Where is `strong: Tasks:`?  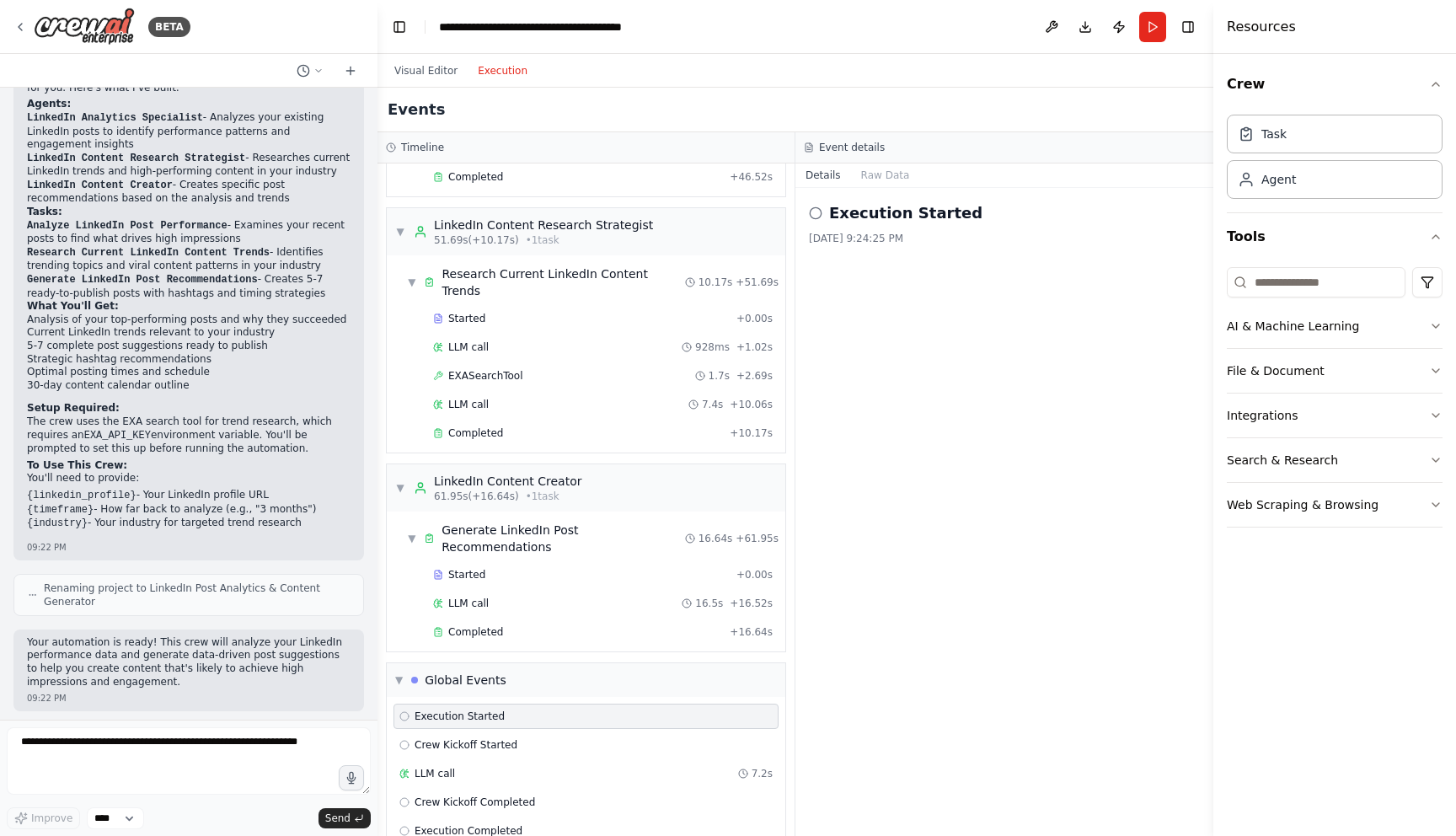 strong: Tasks: is located at coordinates (45, 211).